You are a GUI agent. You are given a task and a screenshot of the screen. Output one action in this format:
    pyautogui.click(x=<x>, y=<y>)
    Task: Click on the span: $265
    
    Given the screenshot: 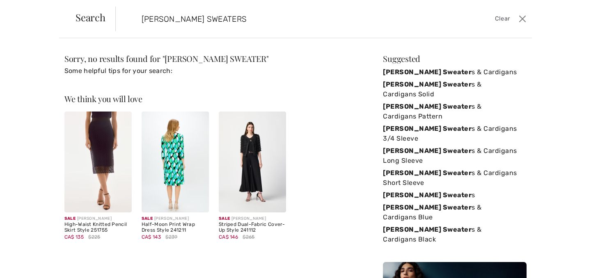 What is the action you would take?
    pyautogui.click(x=248, y=237)
    